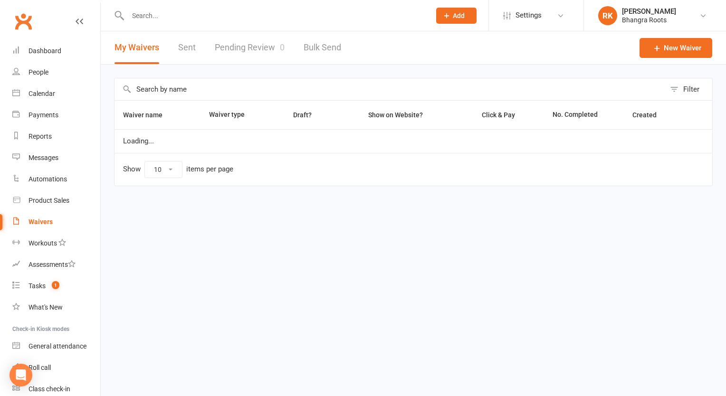 The height and width of the screenshot is (396, 726). I want to click on button: Click & Pay, so click(499, 115).